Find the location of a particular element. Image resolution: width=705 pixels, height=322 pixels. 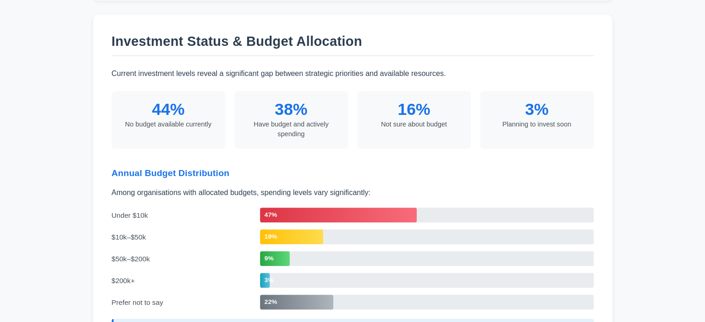

div: 38% is located at coordinates (291, 109).